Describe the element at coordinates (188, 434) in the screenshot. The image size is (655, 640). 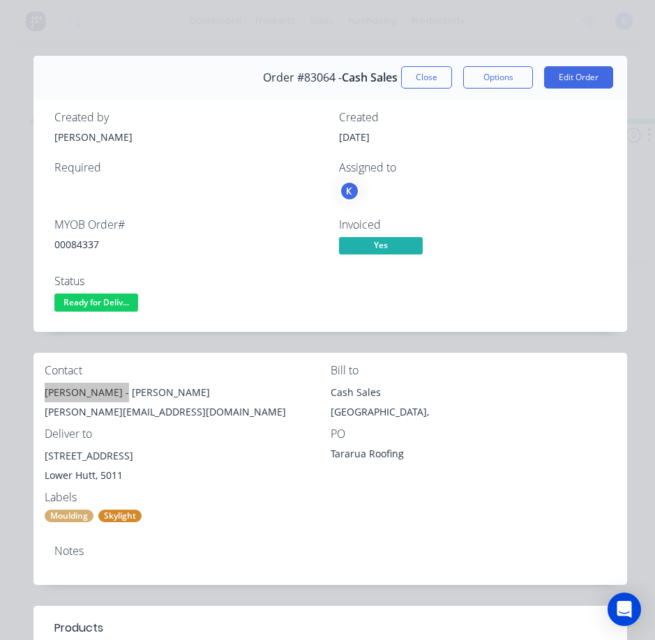
I see `div: Deliver to` at that location.